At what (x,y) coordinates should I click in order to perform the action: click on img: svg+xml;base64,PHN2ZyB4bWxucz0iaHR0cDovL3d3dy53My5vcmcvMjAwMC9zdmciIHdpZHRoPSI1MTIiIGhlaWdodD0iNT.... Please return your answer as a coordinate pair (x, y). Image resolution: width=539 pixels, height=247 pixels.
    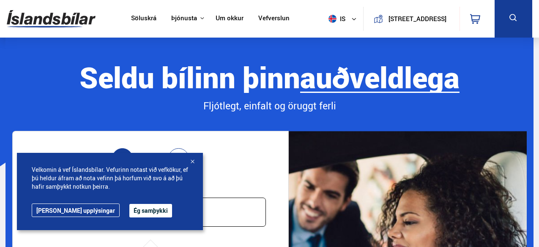
    Looking at the image, I should click on (332, 19).